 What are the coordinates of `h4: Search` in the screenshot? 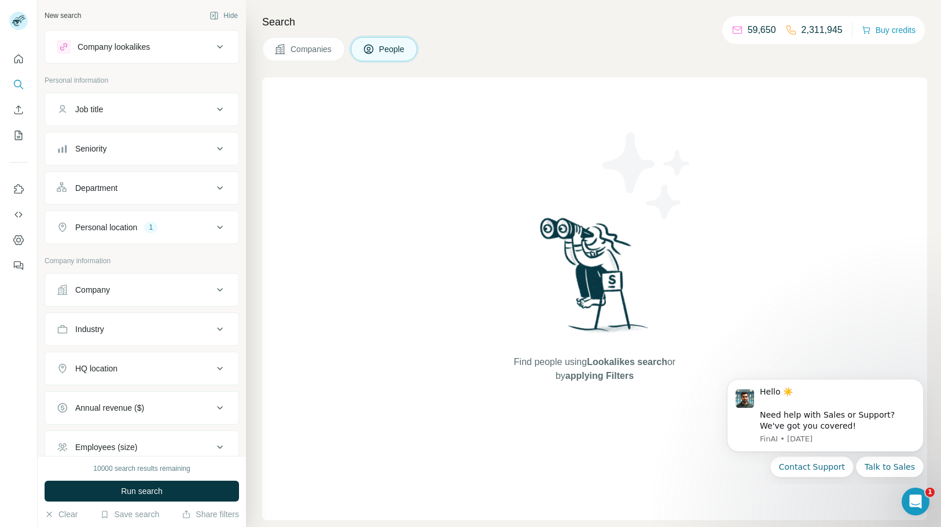 It's located at (595, 22).